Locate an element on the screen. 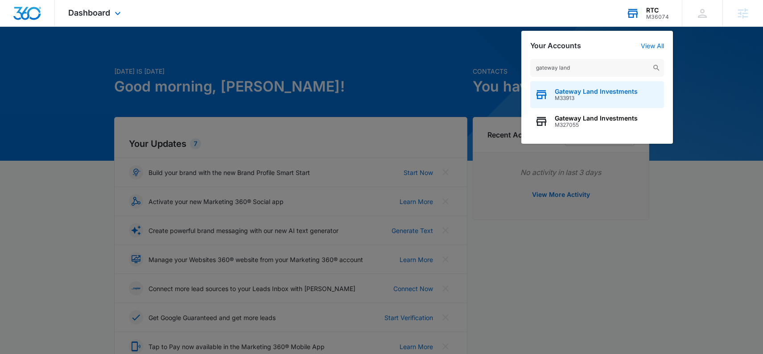 The width and height of the screenshot is (763, 354). span: M327055 is located at coordinates (597, 125).